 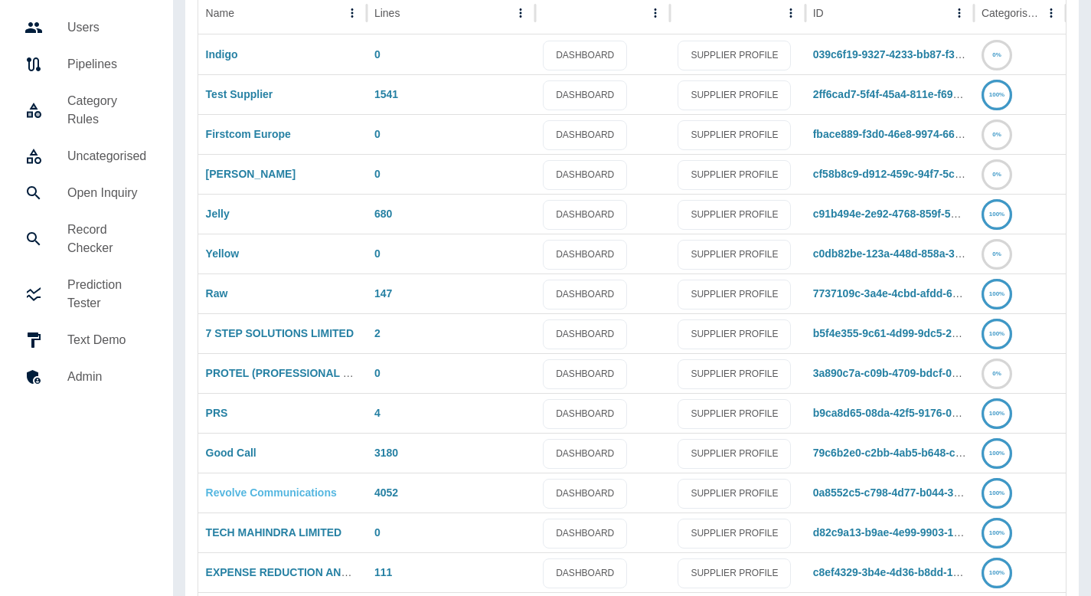 I want to click on a: 4, so click(x=378, y=413).